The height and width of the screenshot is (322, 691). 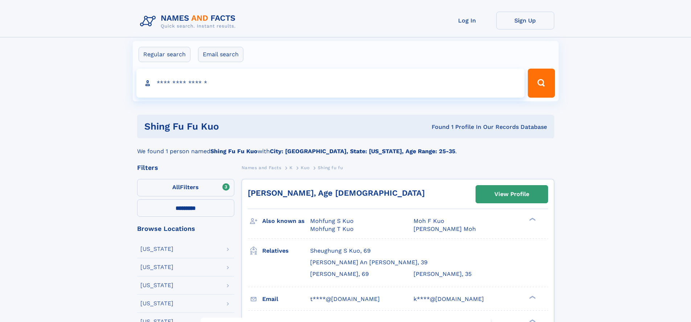 What do you see at coordinates (286, 251) in the screenshot?
I see `h3: Relatives` at bounding box center [286, 251].